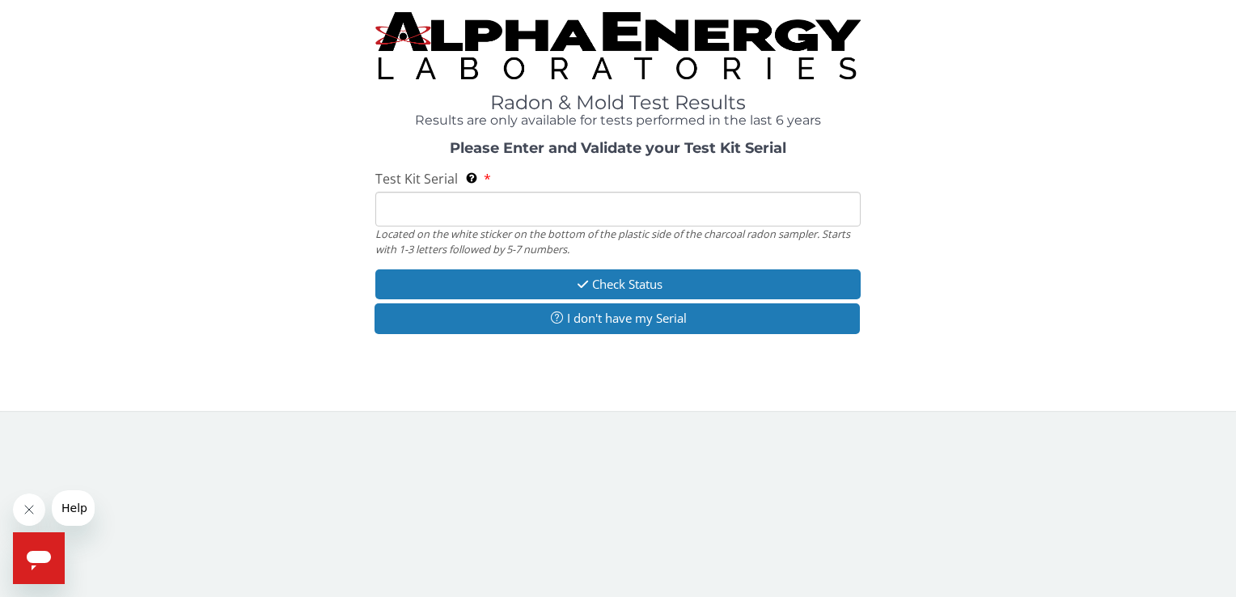 The width and height of the screenshot is (1236, 597). What do you see at coordinates (617, 45) in the screenshot?
I see `img: TightCrop.jpg` at bounding box center [617, 45].